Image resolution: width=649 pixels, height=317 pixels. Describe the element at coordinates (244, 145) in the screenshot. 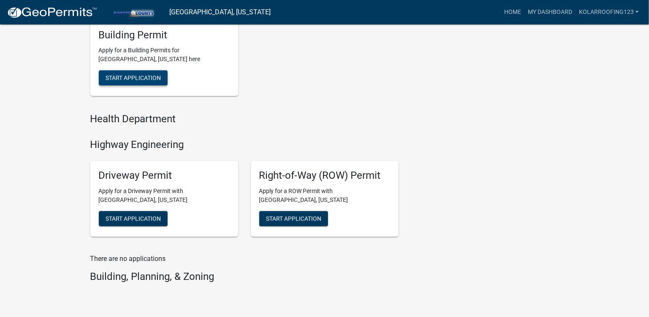

I see `h4: Highway Engineering` at that location.